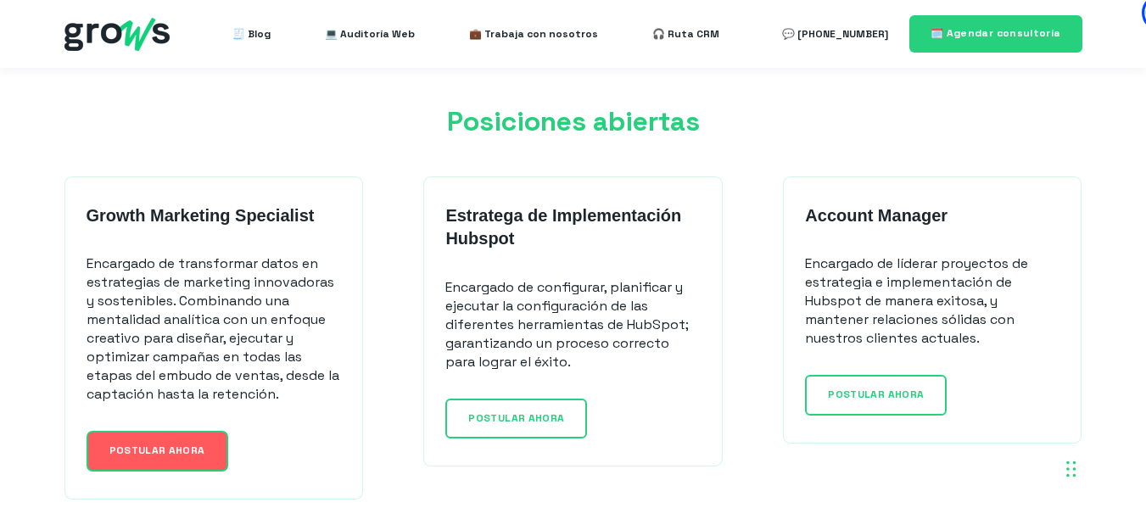 The height and width of the screenshot is (508, 1146). I want to click on div: Arrastrar, so click(1071, 469).